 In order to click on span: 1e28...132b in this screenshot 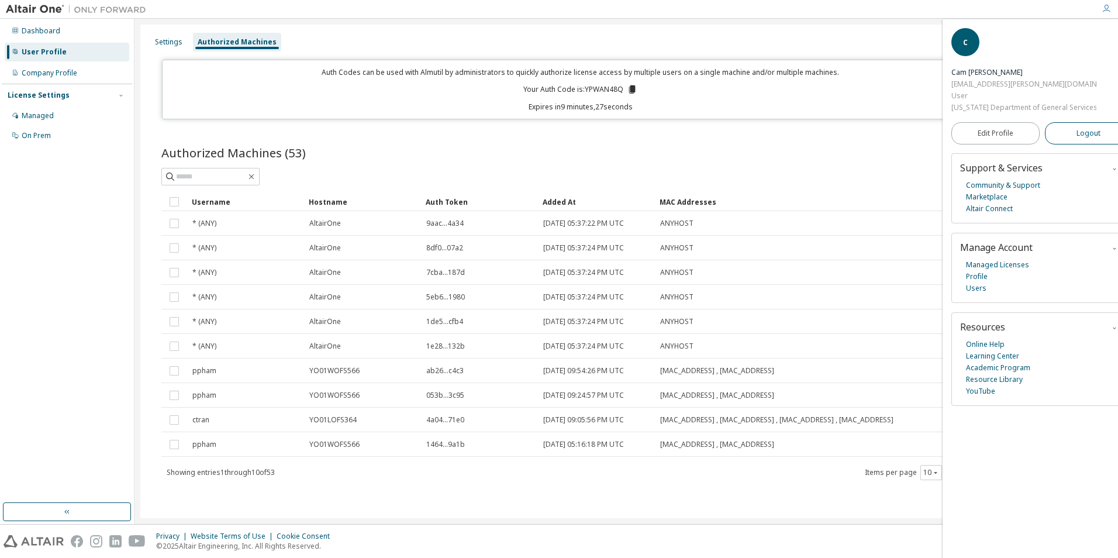, I will do `click(446, 346)`.